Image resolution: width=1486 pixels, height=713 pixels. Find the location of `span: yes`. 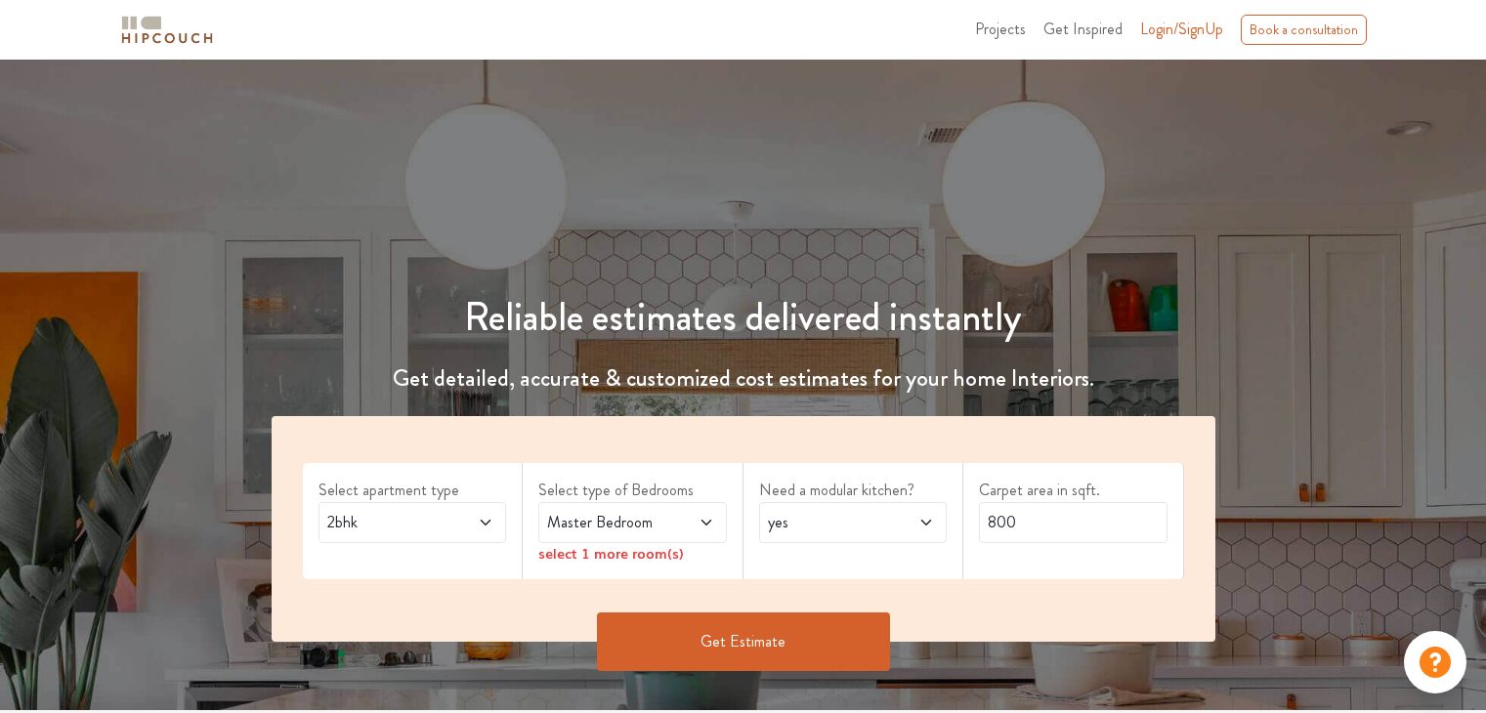

span: yes is located at coordinates (827, 523).